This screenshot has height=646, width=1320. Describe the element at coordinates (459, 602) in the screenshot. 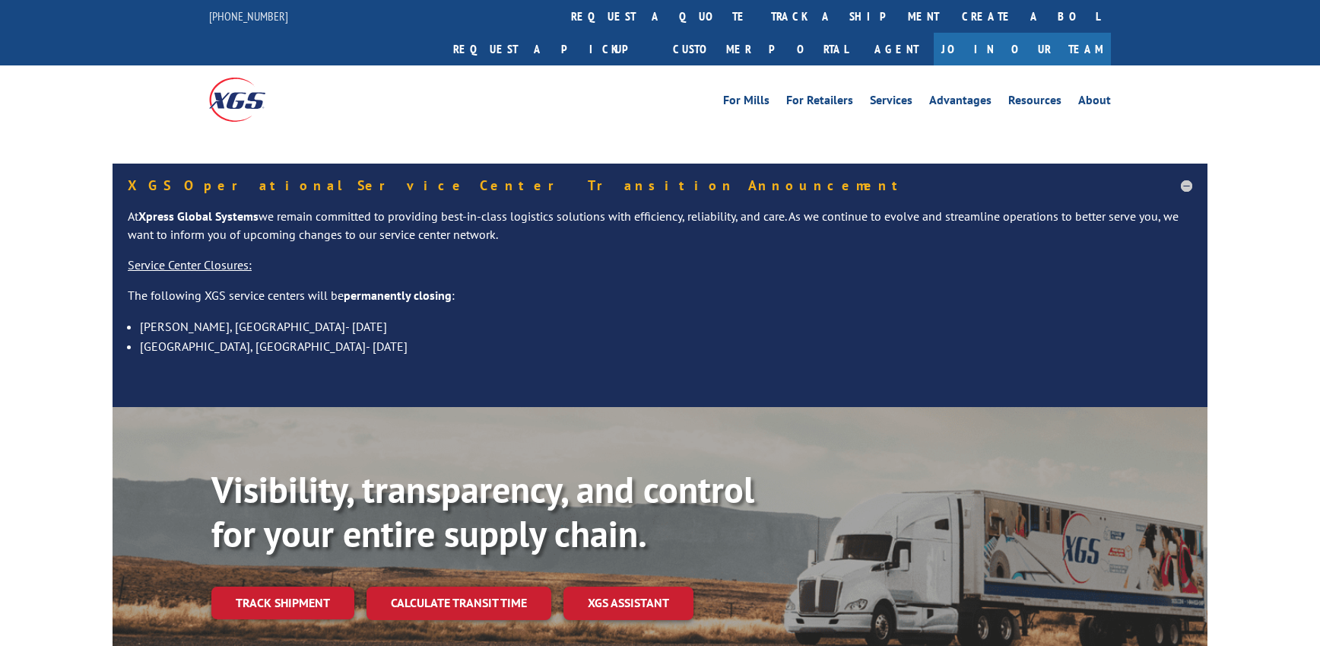

I see `a: Calculate transit time` at that location.